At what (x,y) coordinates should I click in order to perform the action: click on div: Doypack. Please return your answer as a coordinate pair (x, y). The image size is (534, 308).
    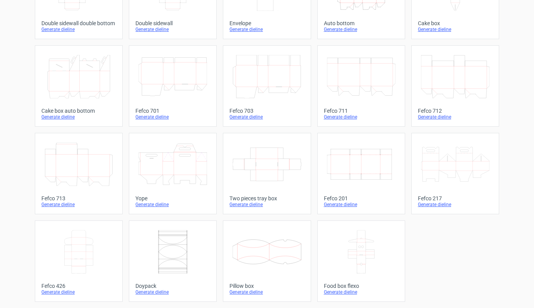
    Looking at the image, I should click on (173, 286).